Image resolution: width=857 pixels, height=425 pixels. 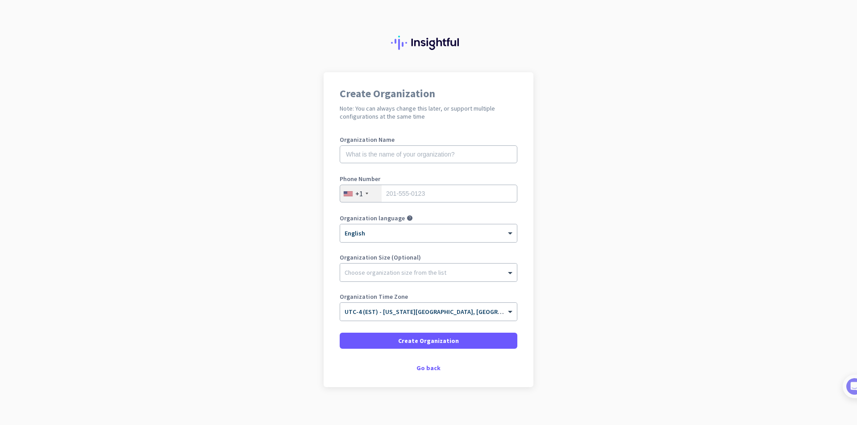 What do you see at coordinates (428, 257) in the screenshot?
I see `label: Organization Size (Optional)` at bounding box center [428, 257].